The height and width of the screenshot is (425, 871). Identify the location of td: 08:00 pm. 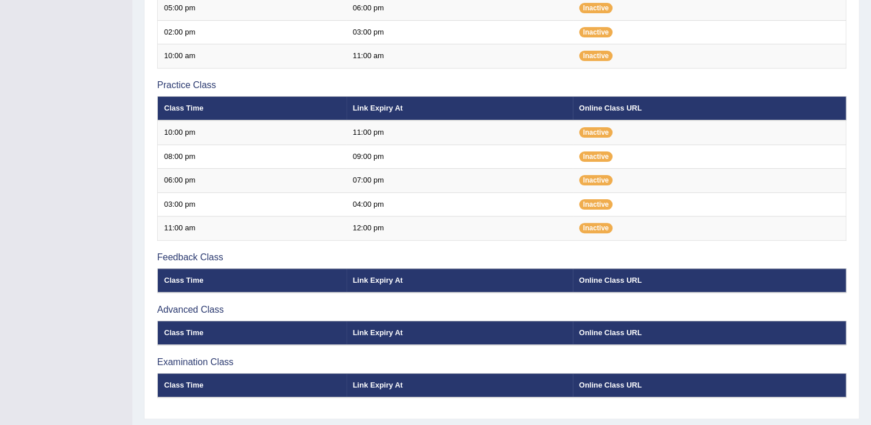
(252, 157).